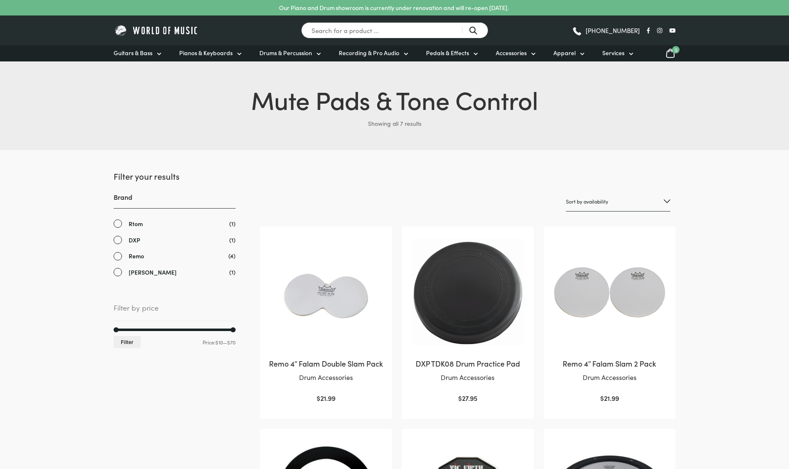 This screenshot has width=789, height=469. What do you see at coordinates (395, 30) in the screenshot?
I see `input: Search for a product ...` at bounding box center [395, 30].